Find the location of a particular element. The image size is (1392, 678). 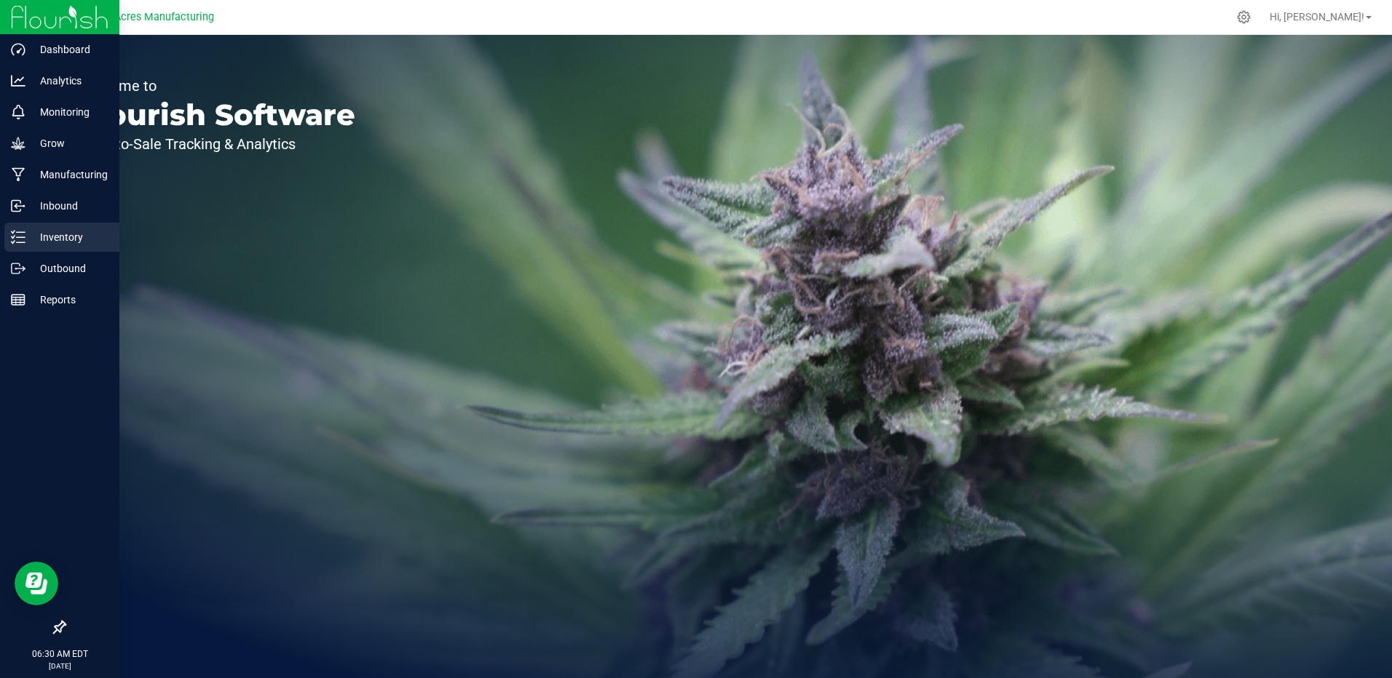

div: Manage settings is located at coordinates (1243, 17).